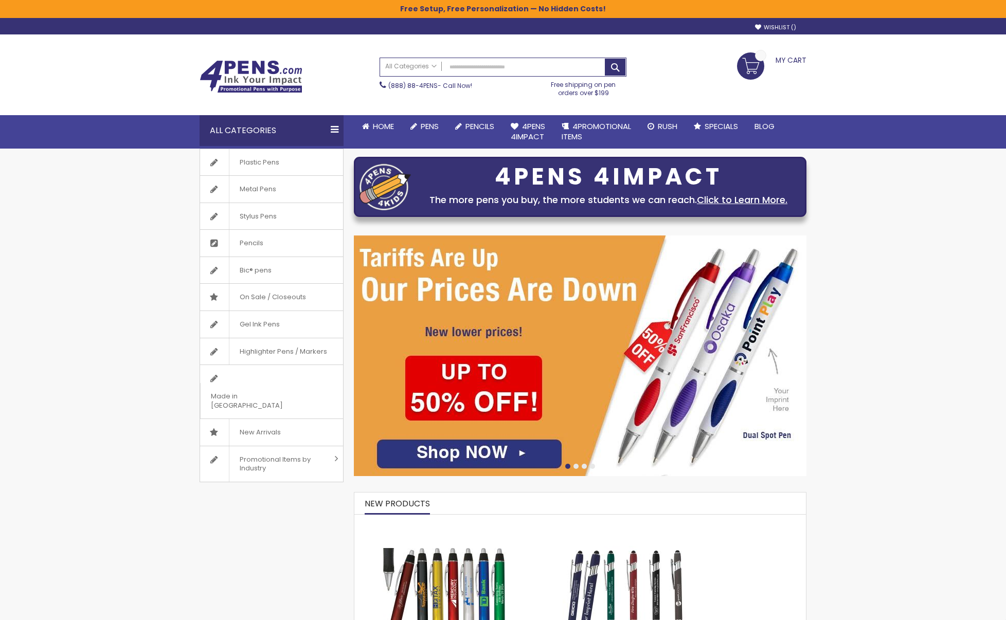 The width and height of the screenshot is (1006, 620). What do you see at coordinates (411, 66) in the screenshot?
I see `a: All Categories` at bounding box center [411, 66].